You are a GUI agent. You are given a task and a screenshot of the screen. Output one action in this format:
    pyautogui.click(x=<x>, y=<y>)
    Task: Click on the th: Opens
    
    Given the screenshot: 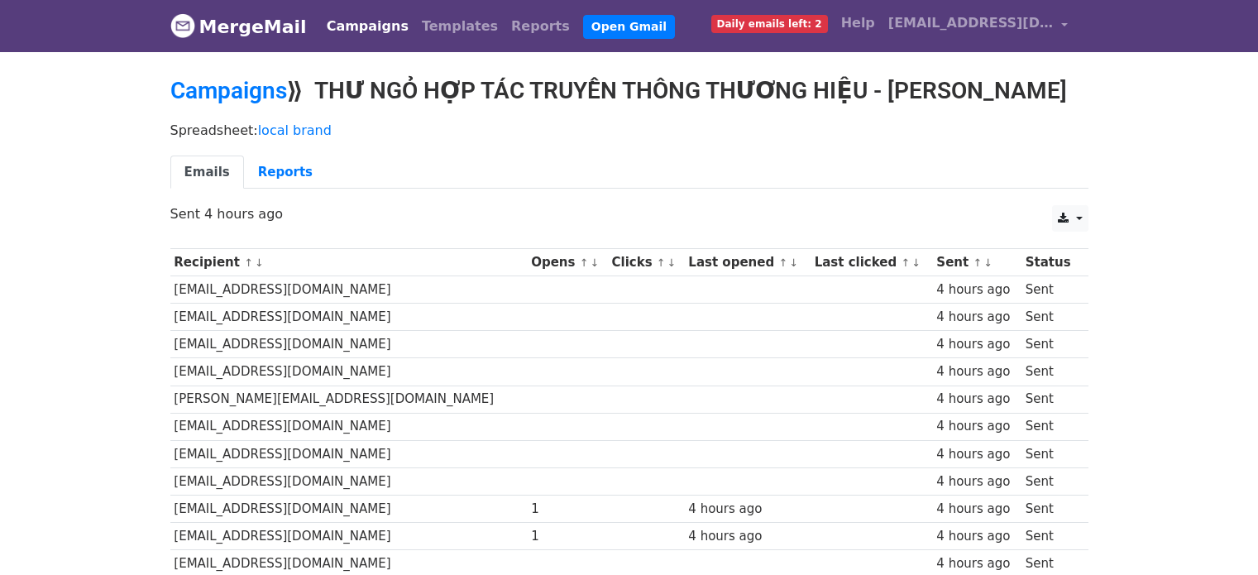 What is the action you would take?
    pyautogui.click(x=567, y=262)
    